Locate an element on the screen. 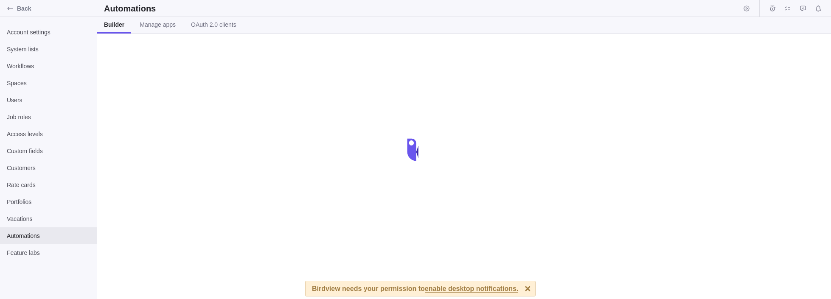 The width and height of the screenshot is (831, 299). span: Rate cards is located at coordinates (48, 185).